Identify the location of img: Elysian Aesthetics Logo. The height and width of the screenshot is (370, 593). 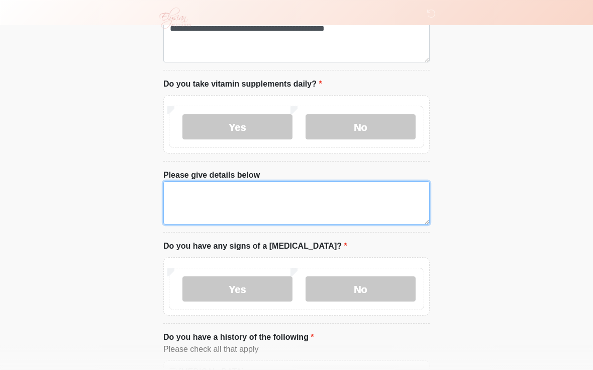
(175, 18).